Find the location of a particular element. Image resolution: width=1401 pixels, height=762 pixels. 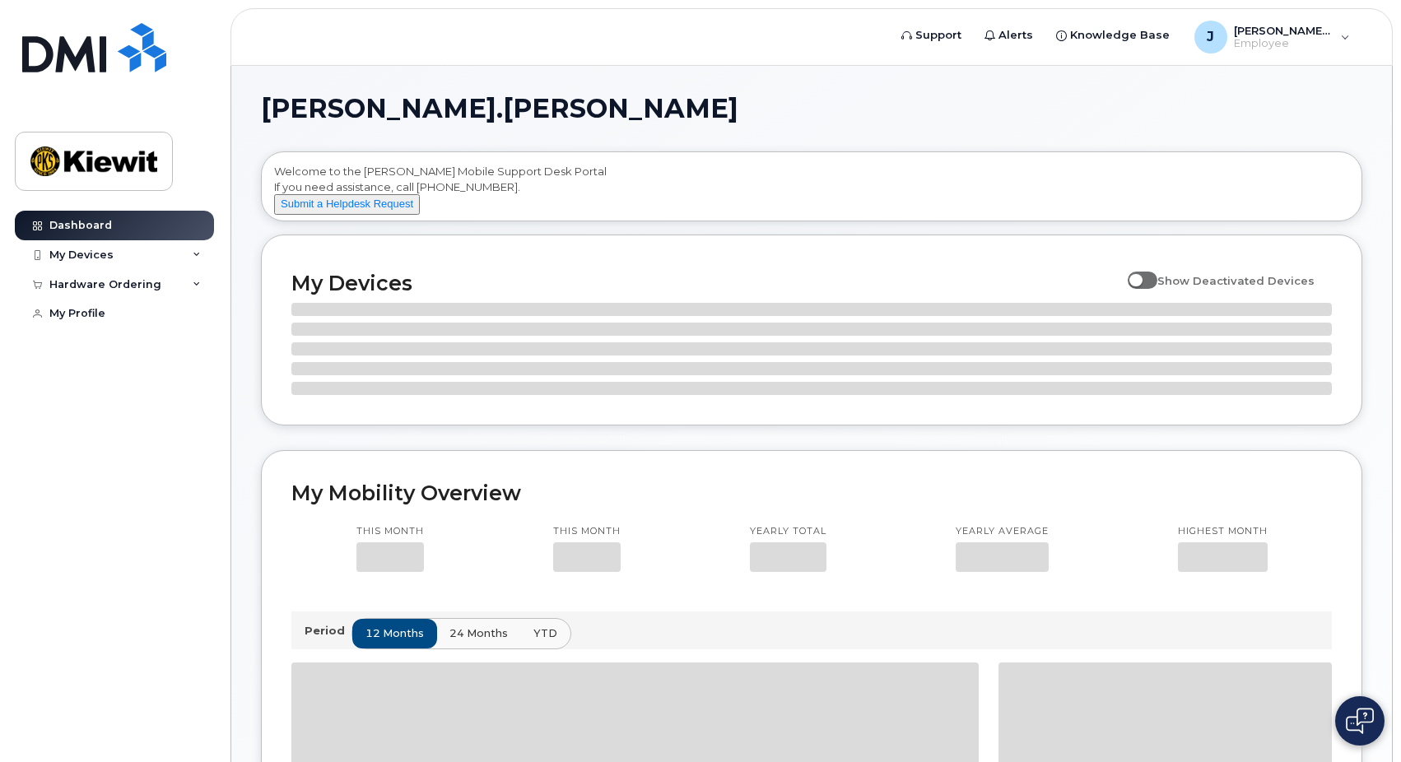

p: Yearly total is located at coordinates (788, 532).